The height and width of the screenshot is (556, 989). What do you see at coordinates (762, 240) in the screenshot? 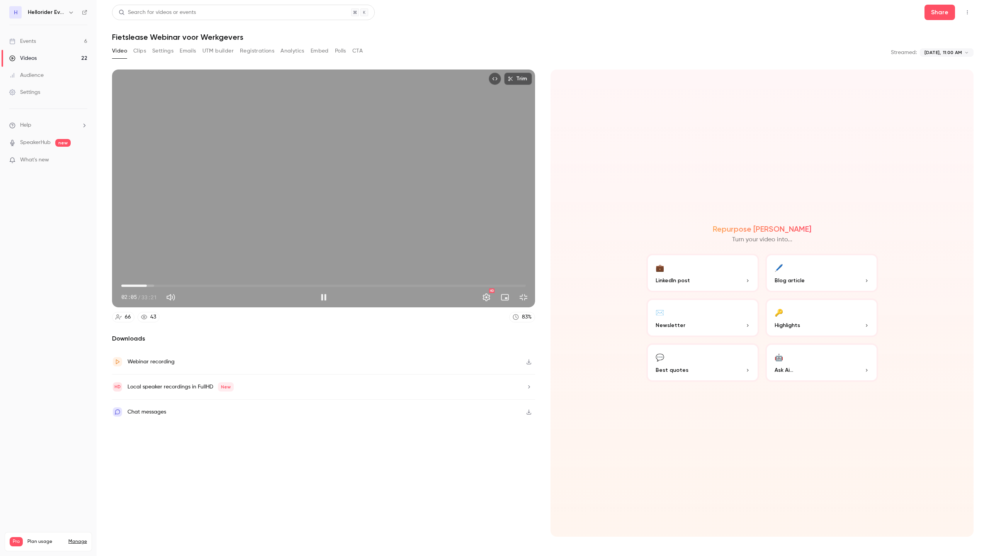
I see `p: Turn your video into...` at bounding box center [762, 240].